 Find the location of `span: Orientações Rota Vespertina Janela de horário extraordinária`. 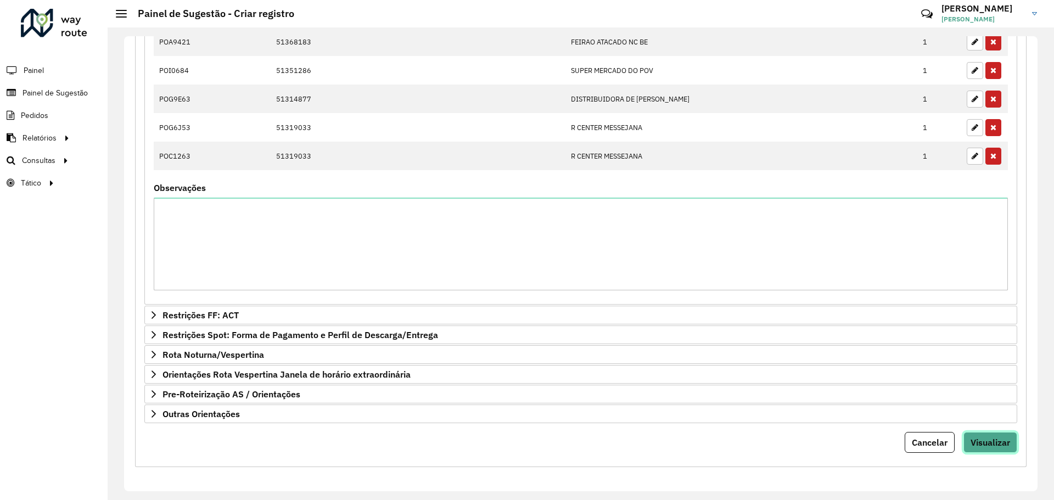

span: Orientações Rota Vespertina Janela de horário extraordinária is located at coordinates (286, 374).